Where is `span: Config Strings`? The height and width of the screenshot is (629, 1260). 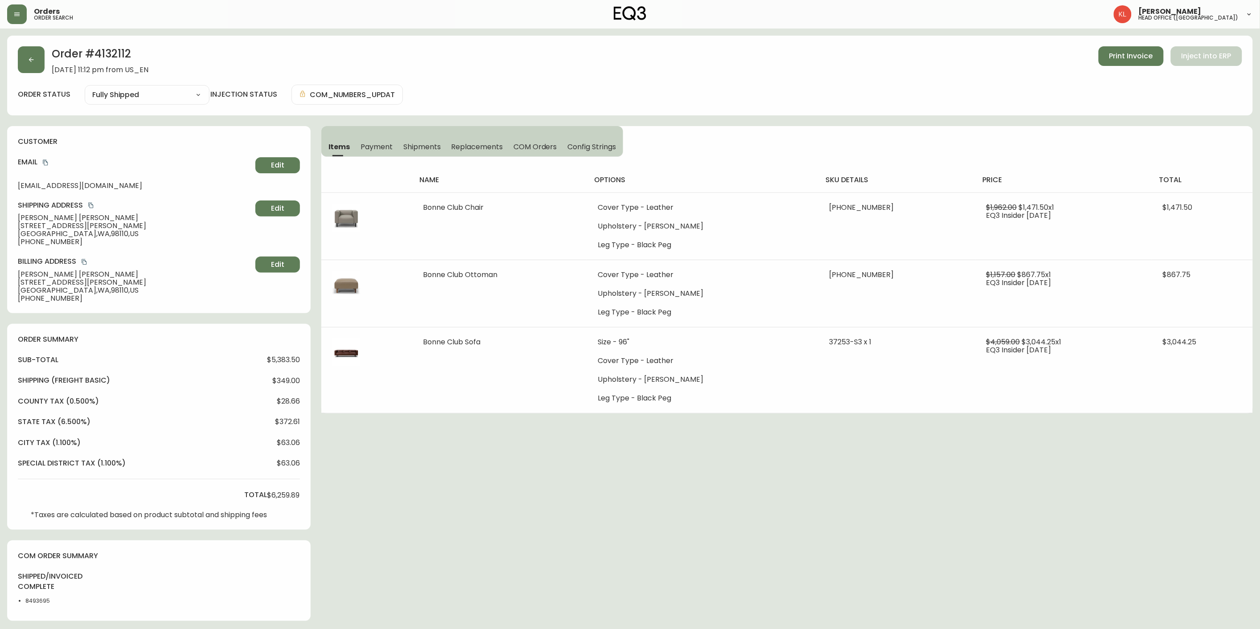 span: Config Strings is located at coordinates (592, 147).